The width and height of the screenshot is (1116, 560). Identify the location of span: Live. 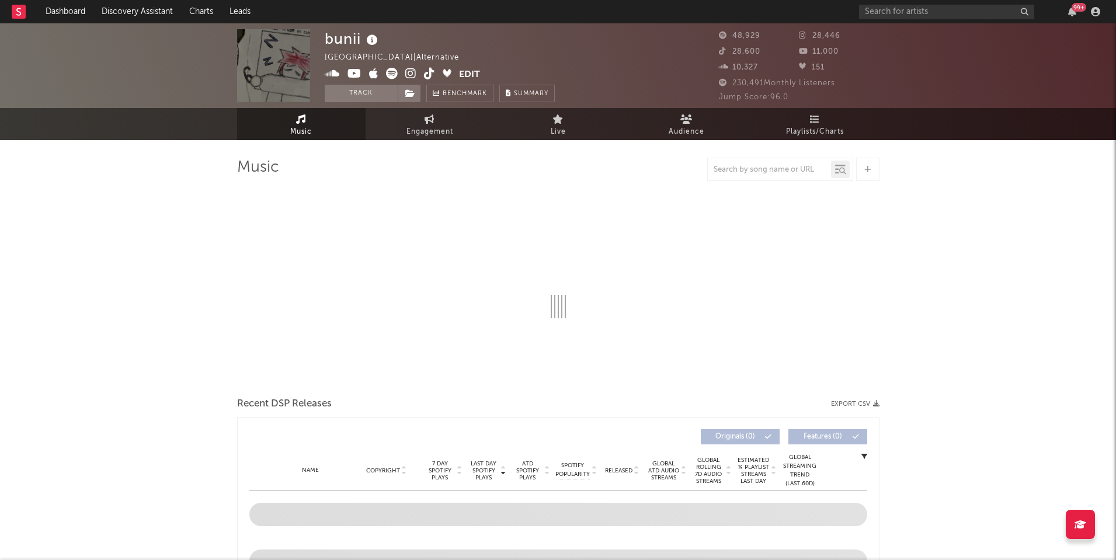
(558, 132).